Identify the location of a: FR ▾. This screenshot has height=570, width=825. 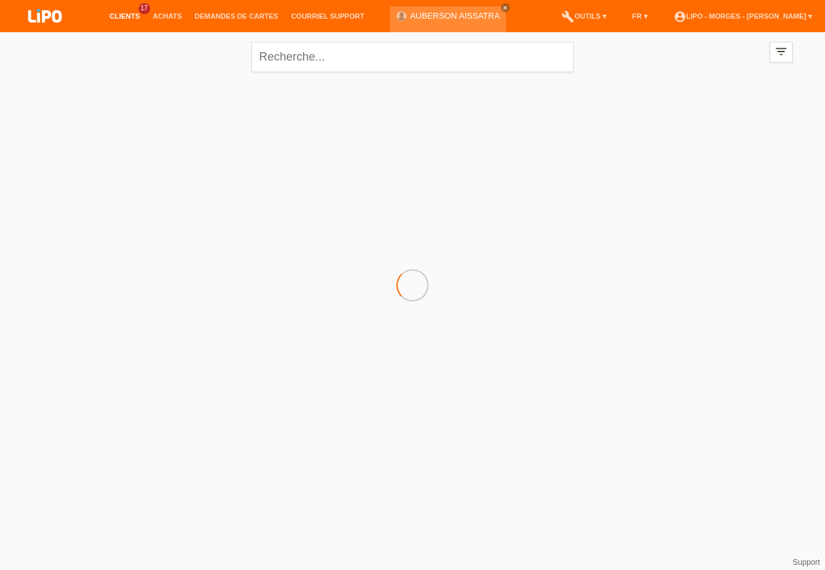
(640, 16).